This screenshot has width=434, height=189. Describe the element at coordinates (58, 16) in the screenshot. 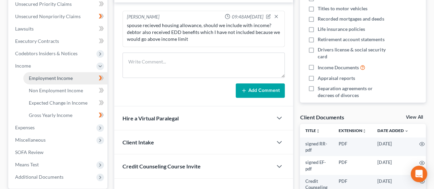

I see `a: Unsecured Nonpriority Claims` at that location.